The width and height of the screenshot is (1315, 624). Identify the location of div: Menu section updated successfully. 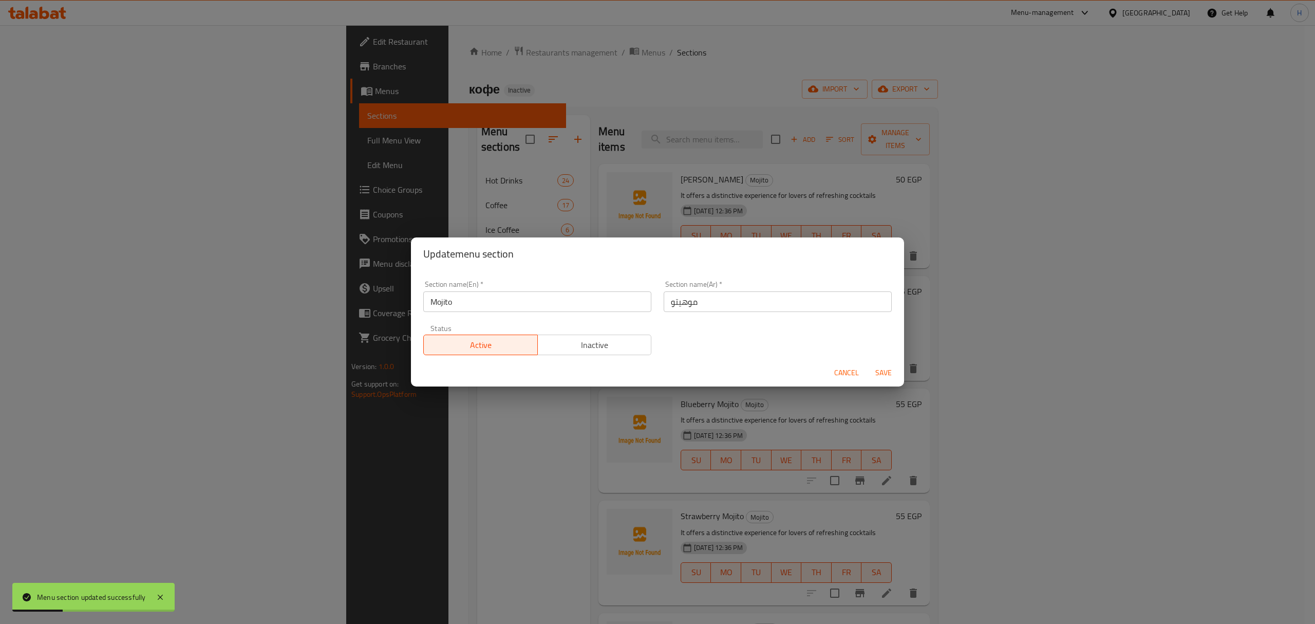
(91, 597).